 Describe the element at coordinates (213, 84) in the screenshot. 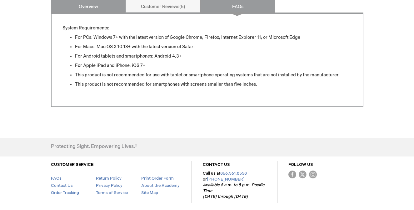

I see `li: This product is not recommended for smartphones with screens smaller than five inches.` at that location.